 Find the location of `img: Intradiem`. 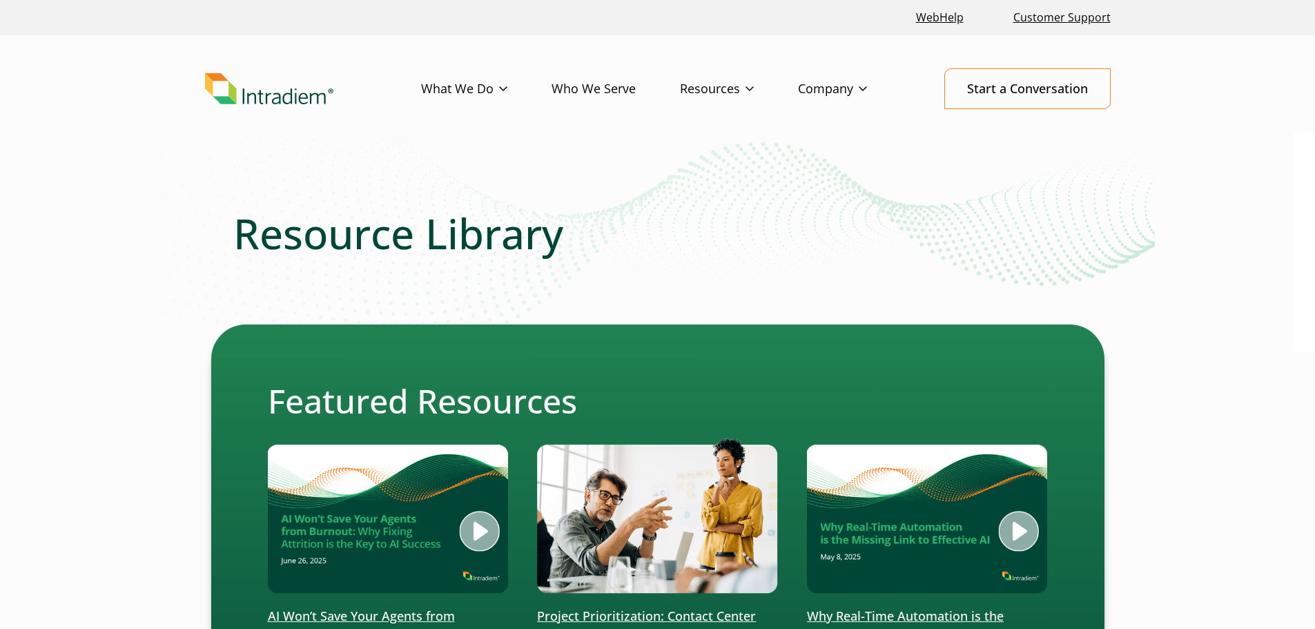

img: Intradiem is located at coordinates (269, 89).